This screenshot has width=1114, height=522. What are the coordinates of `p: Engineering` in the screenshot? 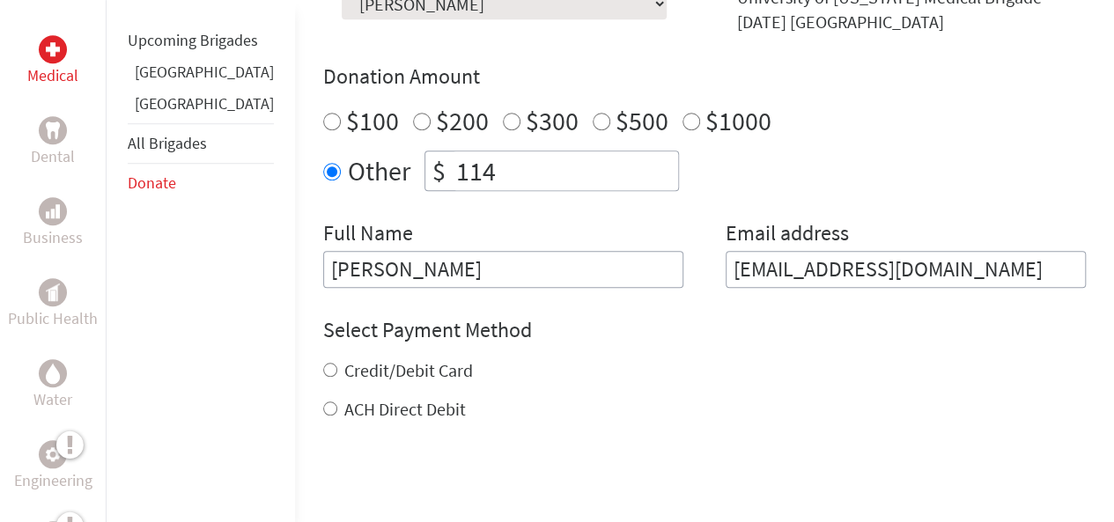 It's located at (53, 481).